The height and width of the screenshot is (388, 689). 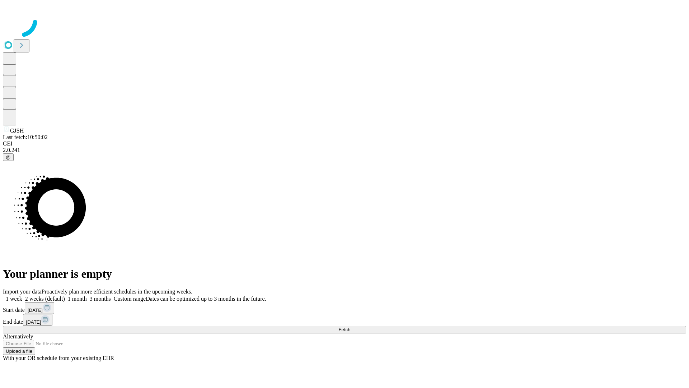 What do you see at coordinates (345, 144) in the screenshot?
I see `div: GEI` at bounding box center [345, 144].